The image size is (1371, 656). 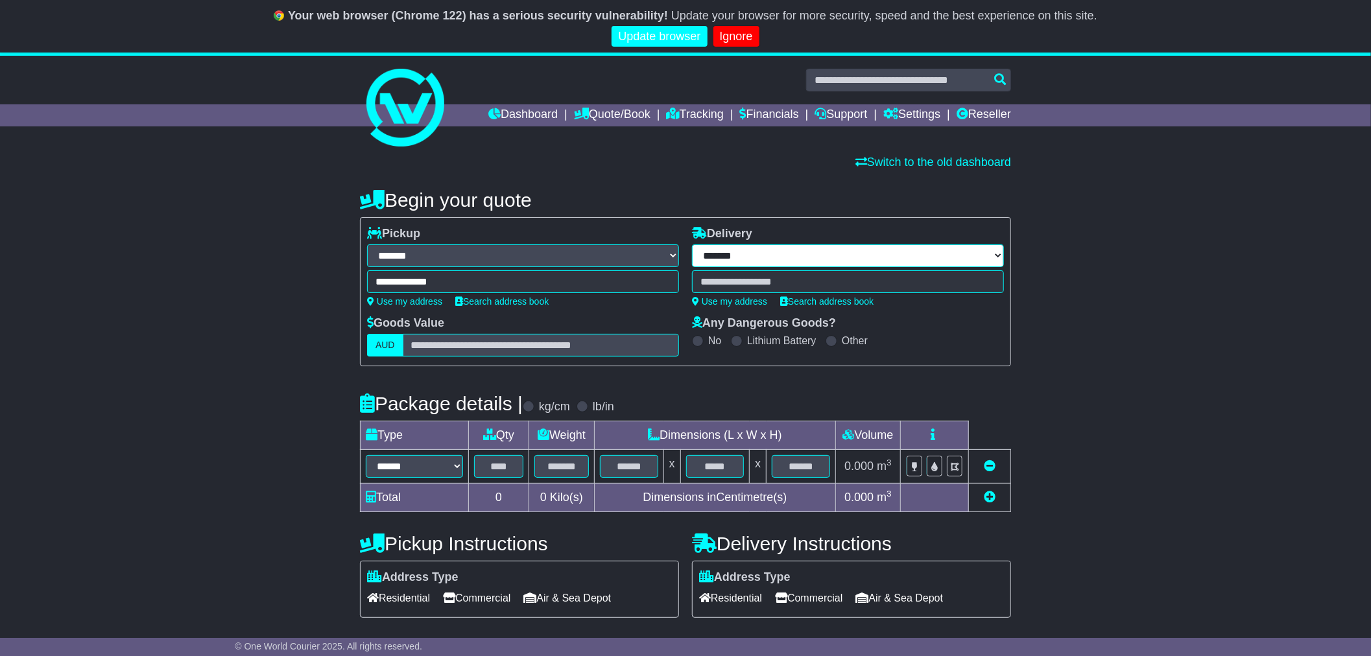 I want to click on td: Volume, so click(x=868, y=436).